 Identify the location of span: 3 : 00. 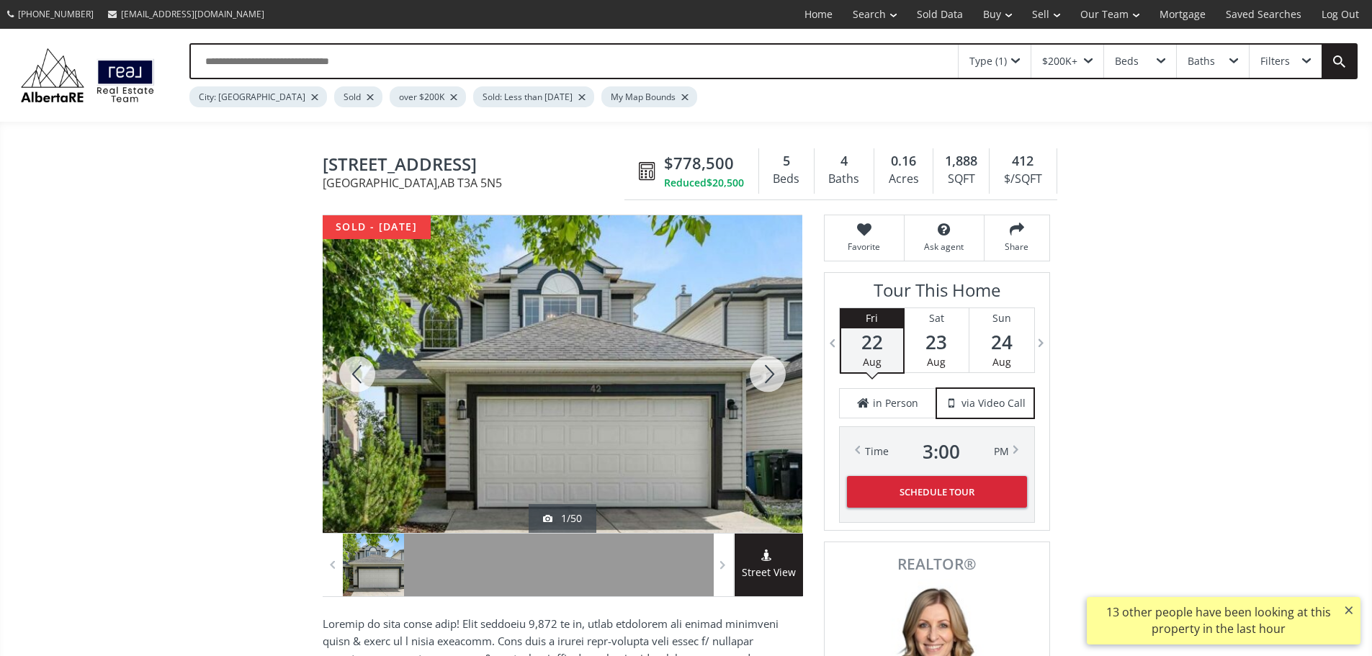
(941, 451).